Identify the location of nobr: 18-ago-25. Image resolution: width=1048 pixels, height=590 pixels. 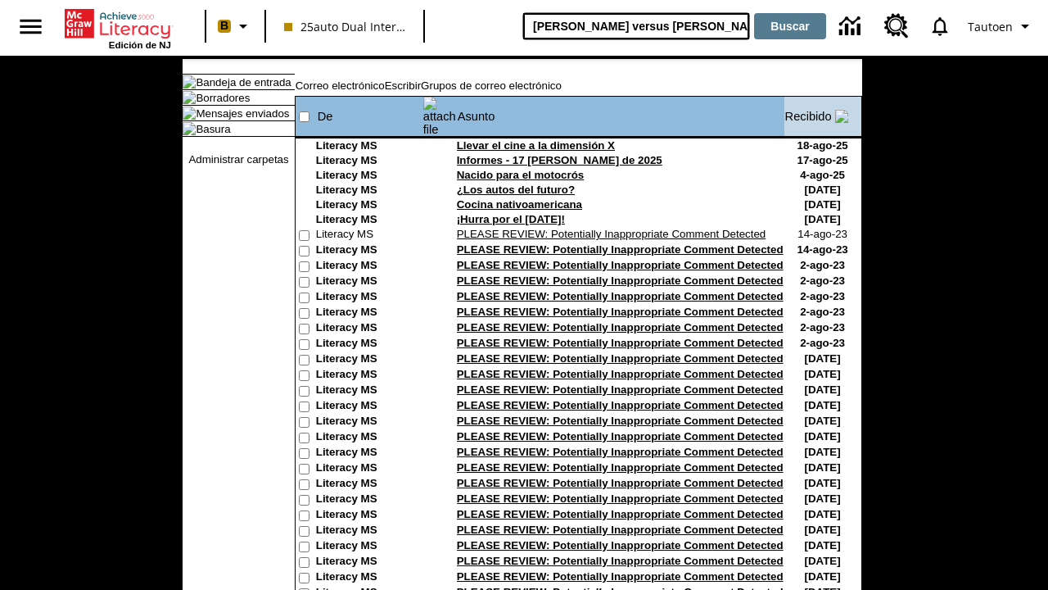
(822, 145).